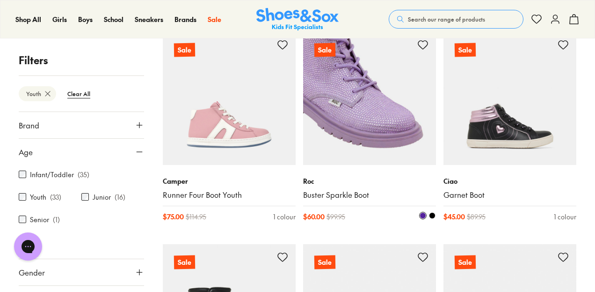 This screenshot has height=292, width=595. Describe the element at coordinates (56, 197) in the screenshot. I see `p: ( 33 )` at that location.